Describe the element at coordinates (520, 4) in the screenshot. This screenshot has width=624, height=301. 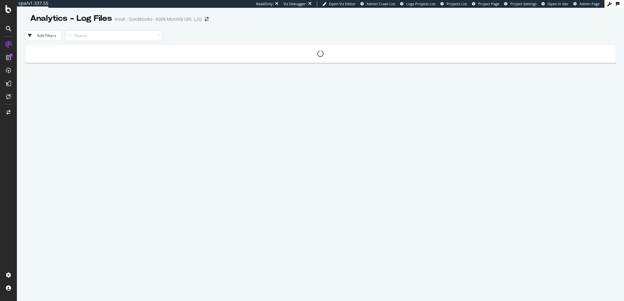
I see `a: Project Settings` at that location.